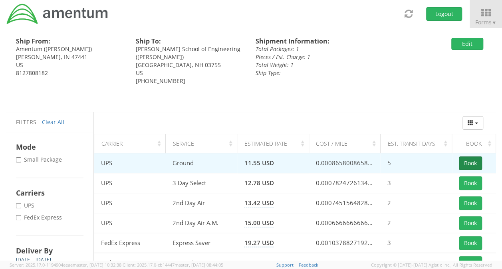 The image size is (502, 269). What do you see at coordinates (344, 183) in the screenshot?
I see `td: 0.000782472613458529` at bounding box center [344, 183].